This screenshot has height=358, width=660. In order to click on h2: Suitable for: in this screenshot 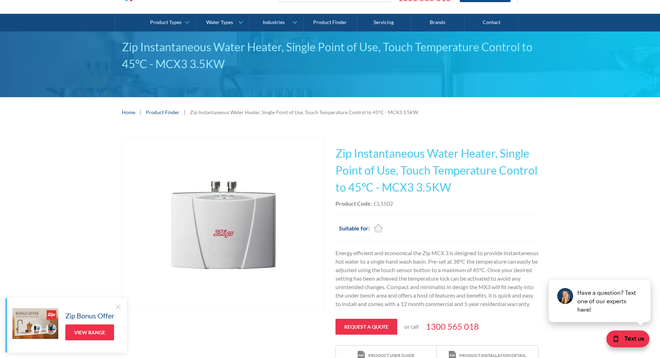, I will do `click(354, 228)`.